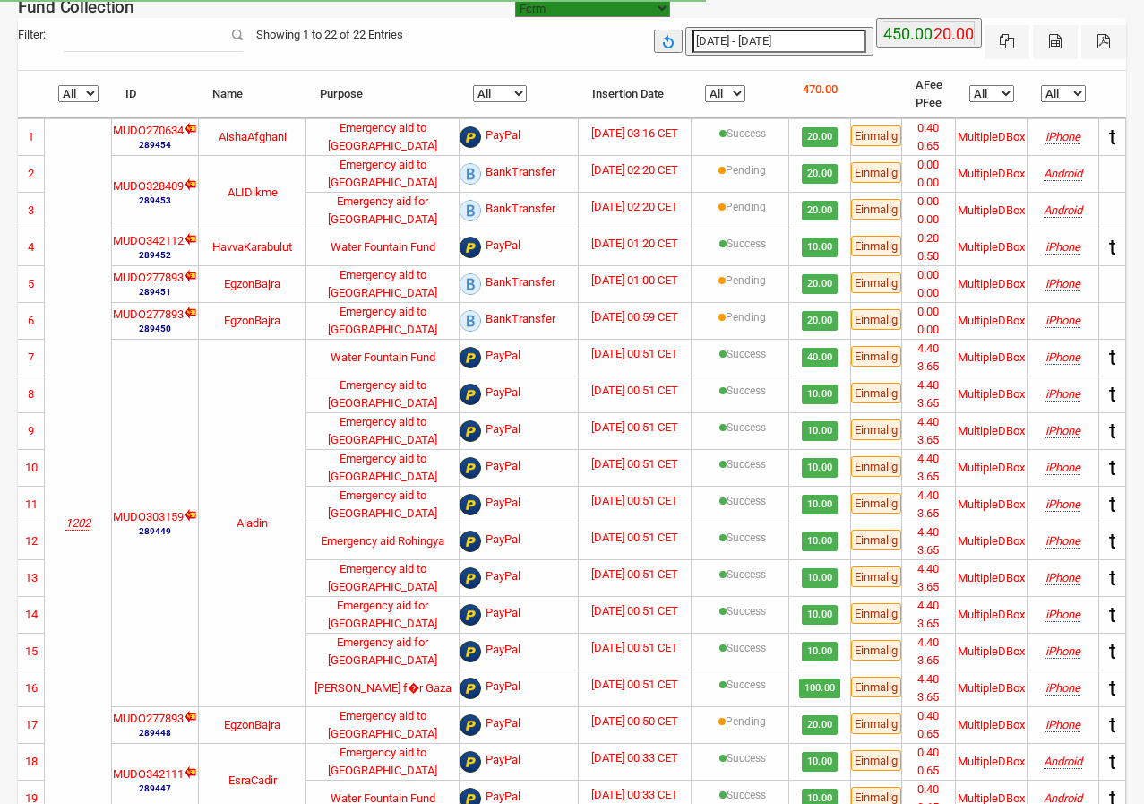 The height and width of the screenshot is (804, 1144). What do you see at coordinates (31, 650) in the screenshot?
I see `td: 15` at bounding box center [31, 650].